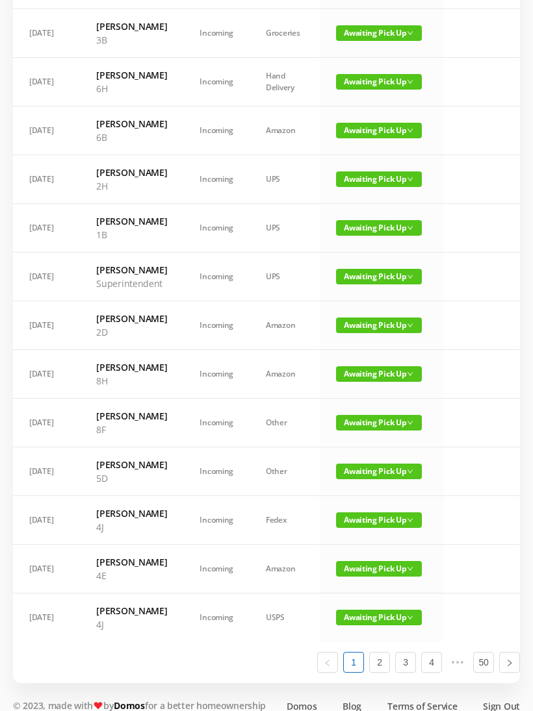 The height and width of the screenshot is (711, 533). What do you see at coordinates (431, 663) in the screenshot?
I see `a: 4` at bounding box center [431, 663].